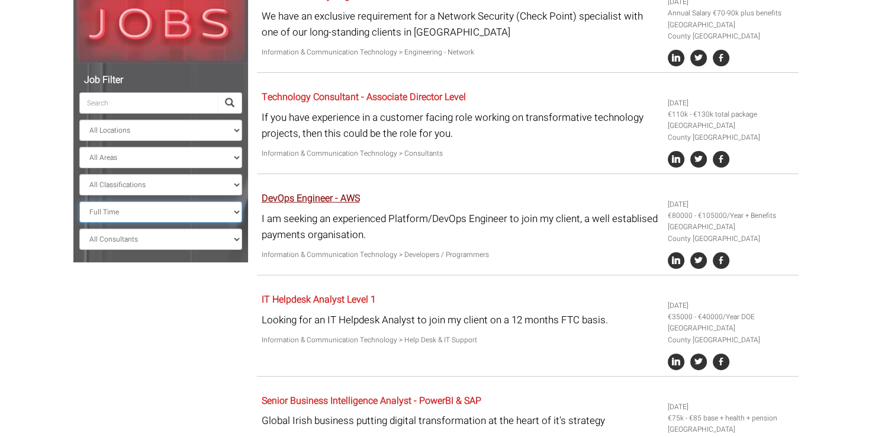  What do you see at coordinates (460, 255) in the screenshot?
I see `p: Information & Communication Technology > Developers / Programmers` at bounding box center [460, 255].